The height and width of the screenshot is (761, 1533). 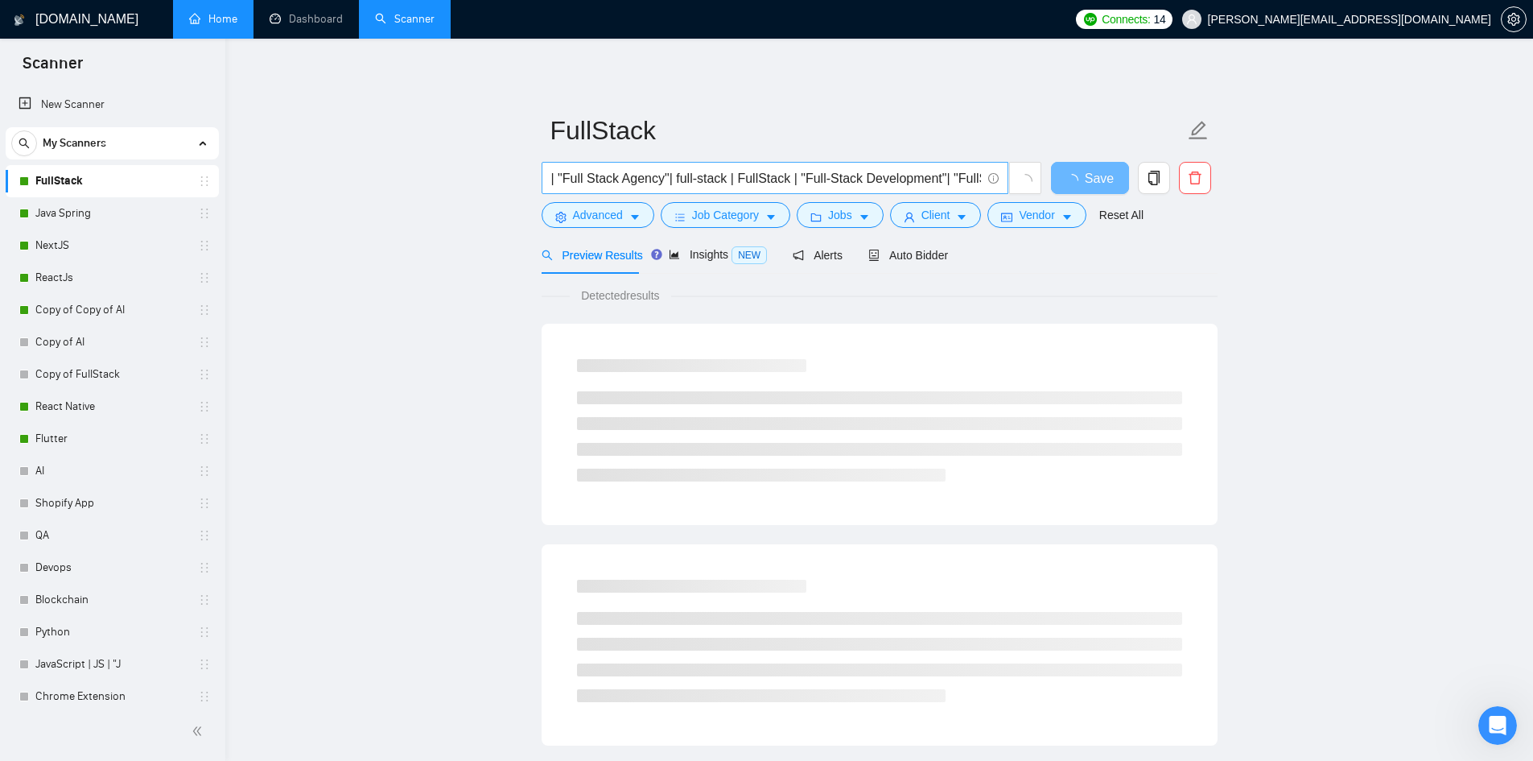 I want to click on a: JavaScript | JS | "J, so click(x=112, y=664).